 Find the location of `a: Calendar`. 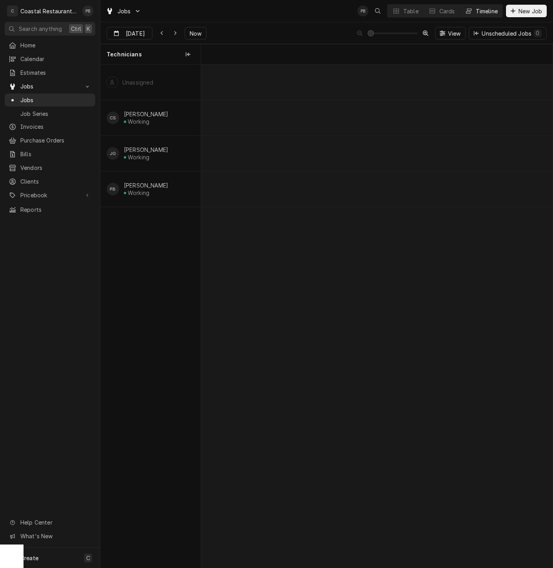

a: Calendar is located at coordinates (50, 59).